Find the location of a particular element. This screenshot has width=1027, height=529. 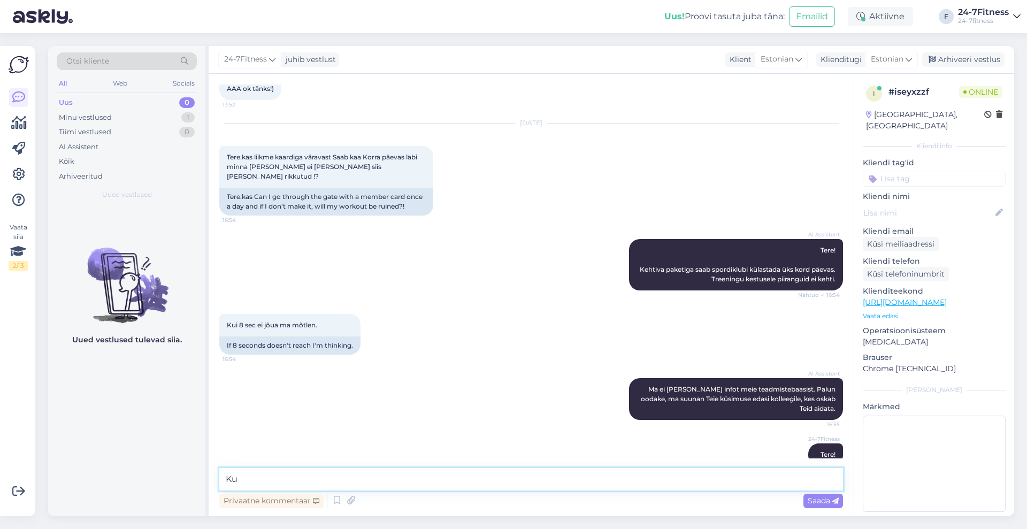

p: Brauser is located at coordinates (934, 357).